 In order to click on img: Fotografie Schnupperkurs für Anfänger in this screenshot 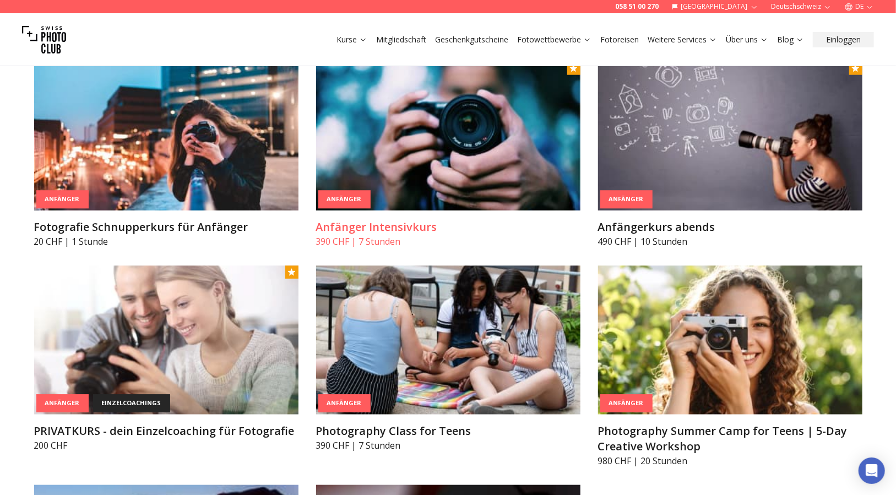, I will do `click(166, 136)`.